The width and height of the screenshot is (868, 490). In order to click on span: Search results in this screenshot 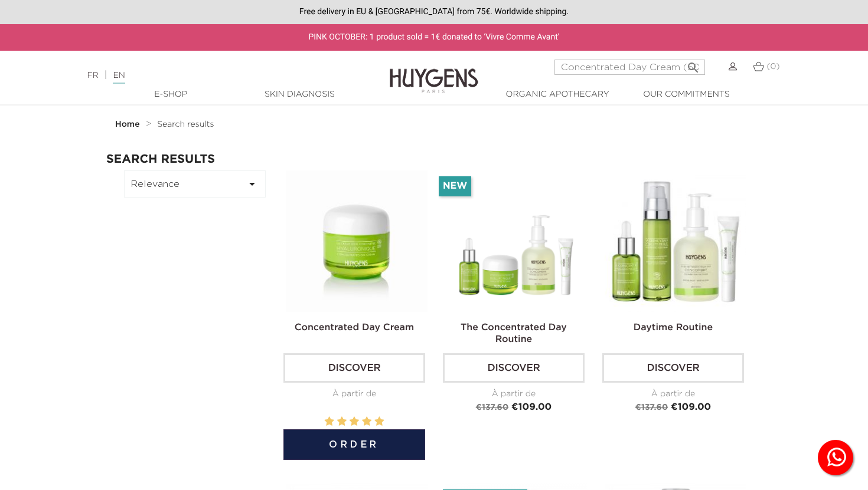, I will do `click(185, 125)`.